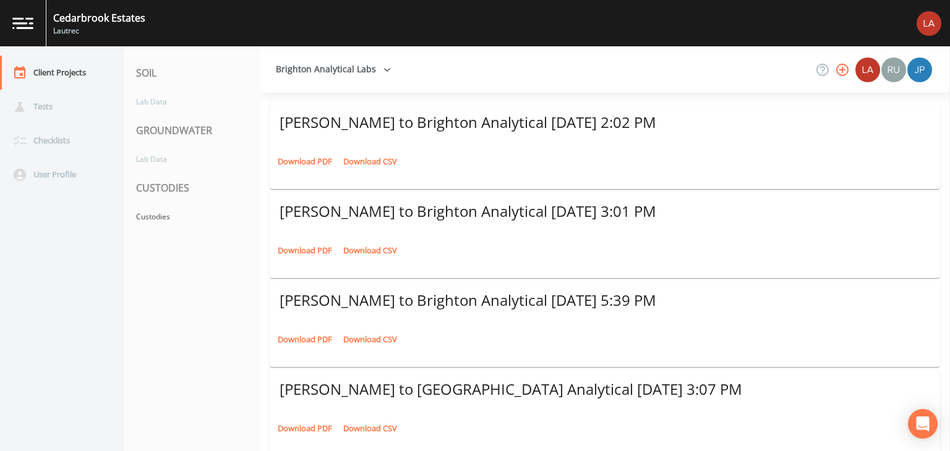  What do you see at coordinates (99, 18) in the screenshot?
I see `div: Cedarbrook Estates` at bounding box center [99, 18].